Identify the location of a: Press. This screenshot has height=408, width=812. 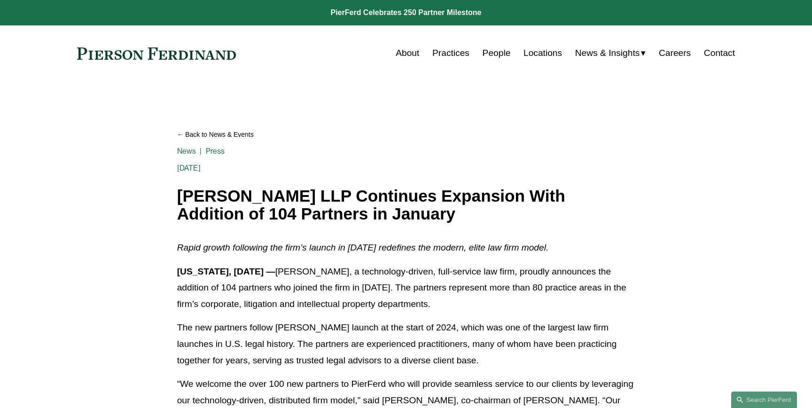
(215, 151).